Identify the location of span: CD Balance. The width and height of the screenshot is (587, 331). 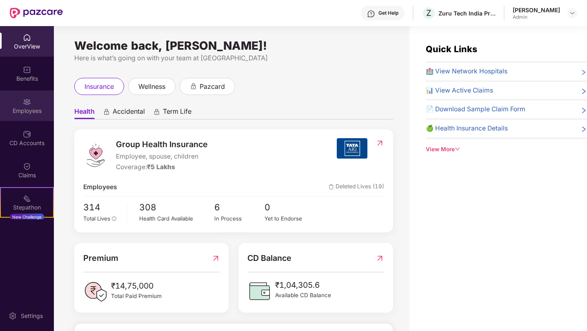
(269, 258).